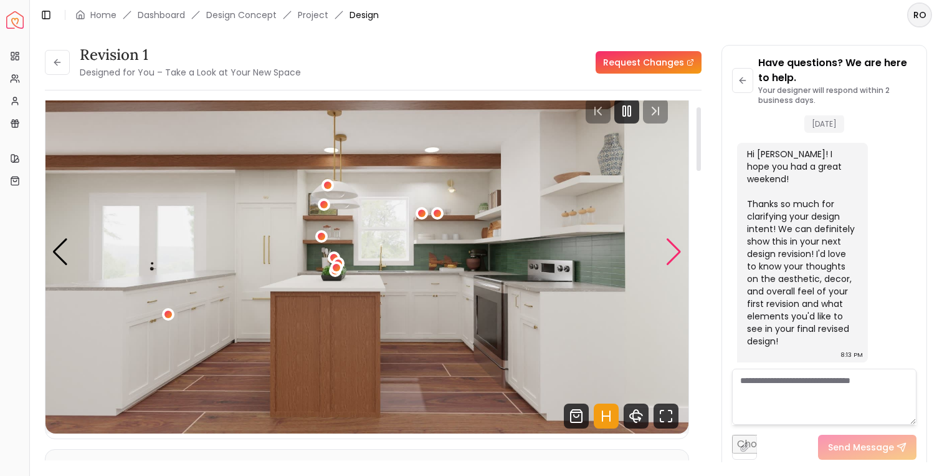 This screenshot has height=476, width=942. I want to click on svg: Hotspots Toggle, so click(606, 416).